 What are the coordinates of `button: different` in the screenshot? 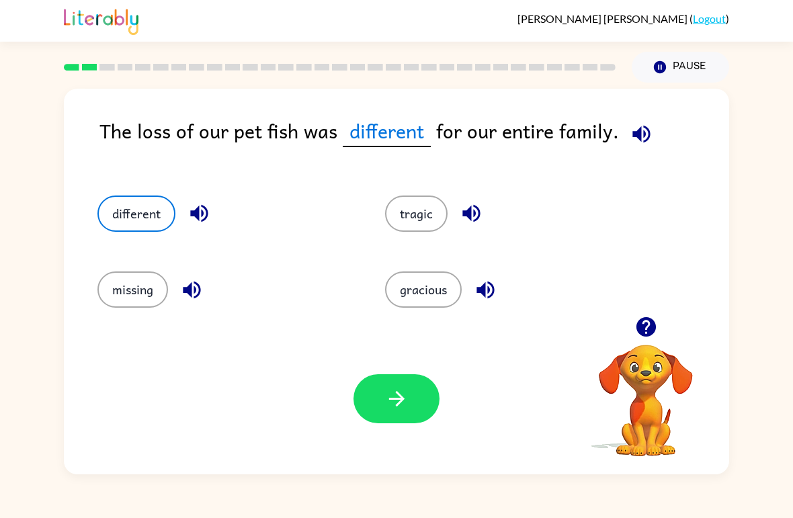 It's located at (136, 214).